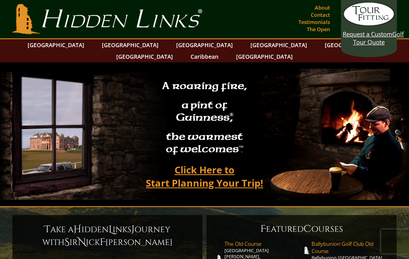 The height and width of the screenshot is (259, 409). I want to click on a: About, so click(322, 8).